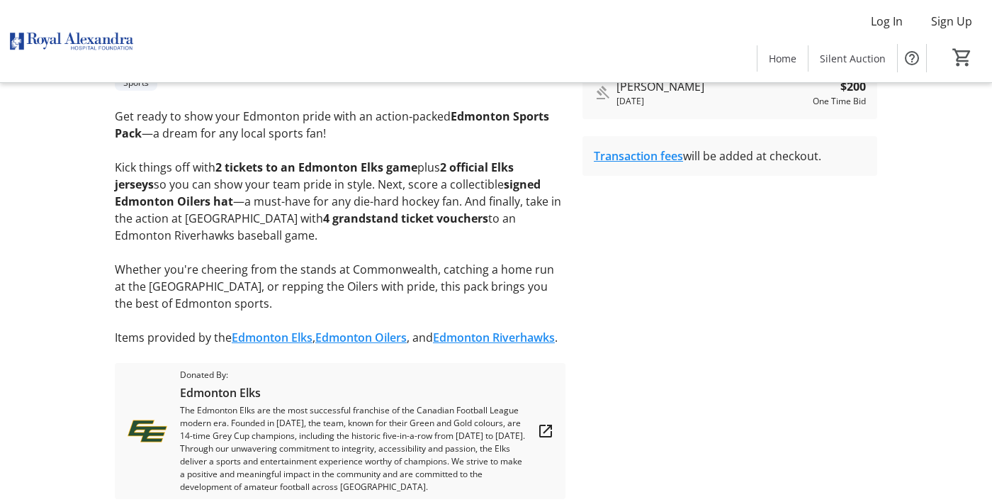  Describe the element at coordinates (332, 125) in the screenshot. I see `strong: Edmonton Sports Pack` at that location.